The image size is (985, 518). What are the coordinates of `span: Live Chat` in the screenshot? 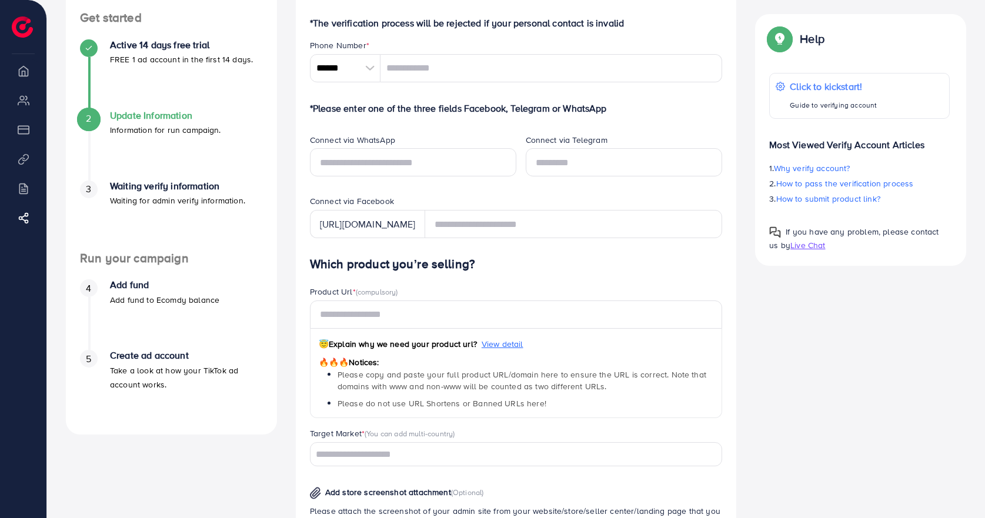 It's located at (808, 245).